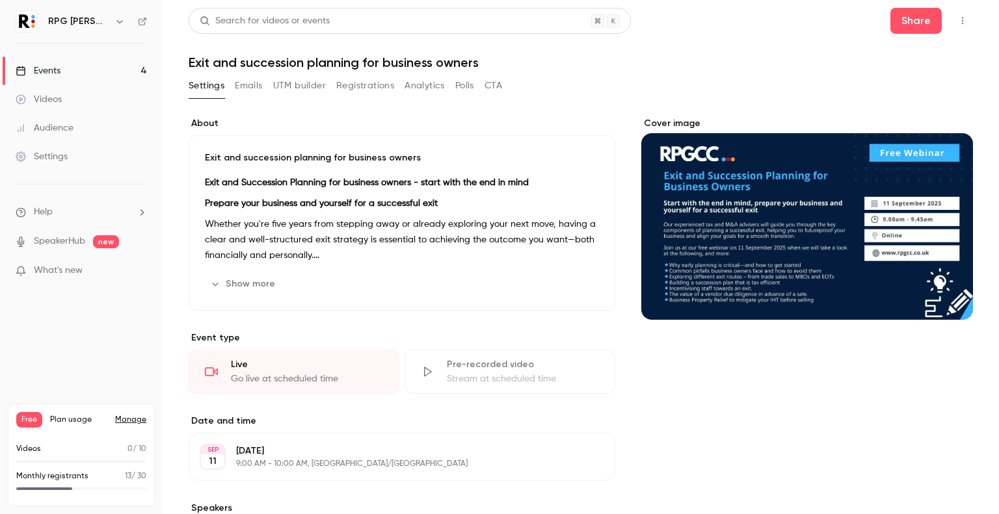  Describe the element at coordinates (27, 21) in the screenshot. I see `img: RPG Crouch Chapman LLP` at that location.